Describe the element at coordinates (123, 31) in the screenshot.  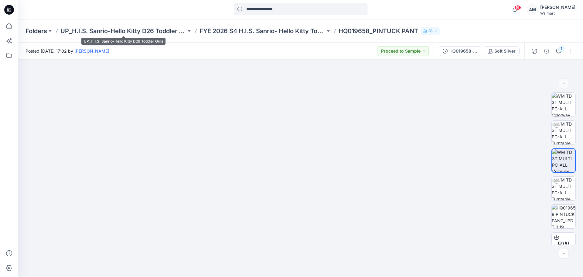
I see `p: UP_H.I.S. Sanrio-Hello Kitty D26 Toddler Girls` at that location.